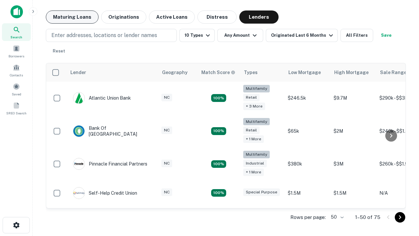 This screenshot has width=419, height=236. I want to click on div: SREO Search, so click(16, 108).